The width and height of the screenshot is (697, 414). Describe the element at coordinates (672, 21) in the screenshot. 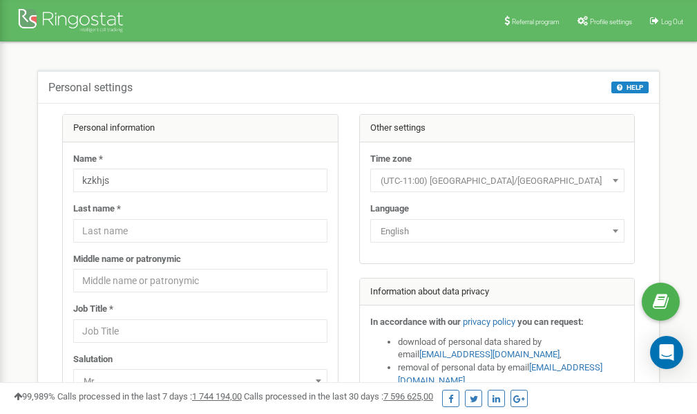

I see `span: Log Out` at that location.